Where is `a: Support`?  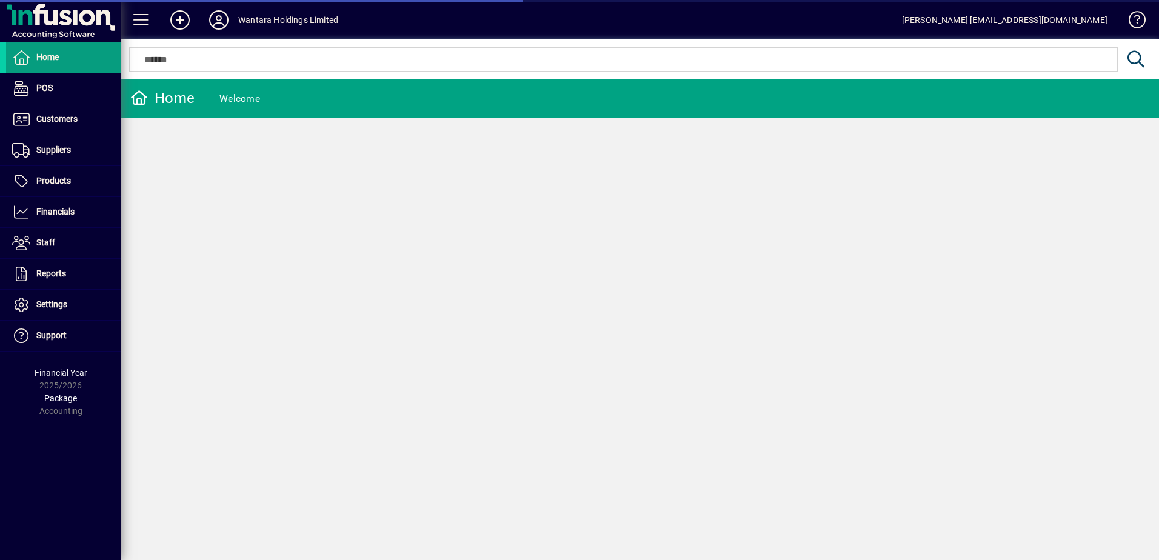
a: Support is located at coordinates (64, 336).